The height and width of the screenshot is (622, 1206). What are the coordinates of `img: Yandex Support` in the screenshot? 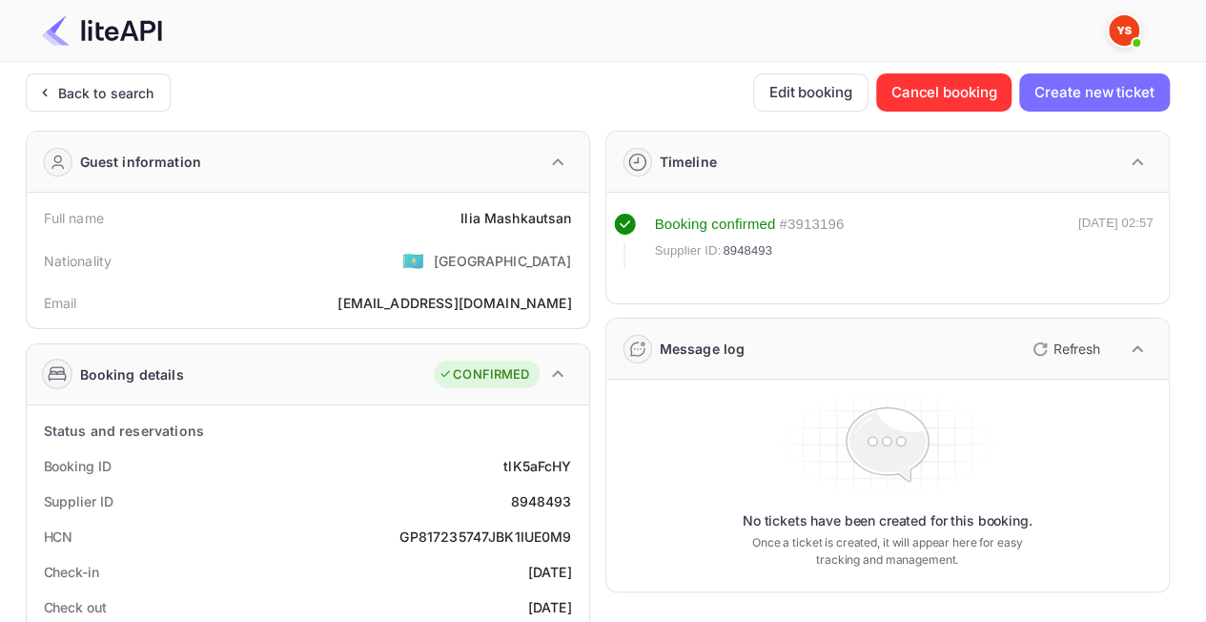 It's located at (1124, 31).